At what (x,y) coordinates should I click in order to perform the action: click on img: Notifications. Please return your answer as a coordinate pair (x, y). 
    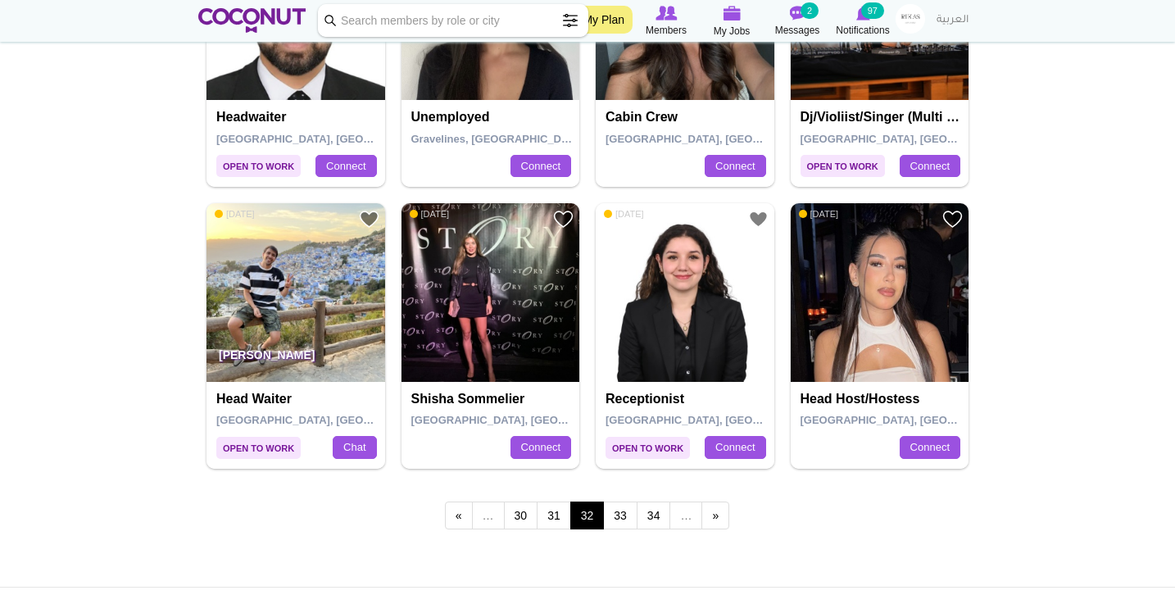
    Looking at the image, I should click on (863, 13).